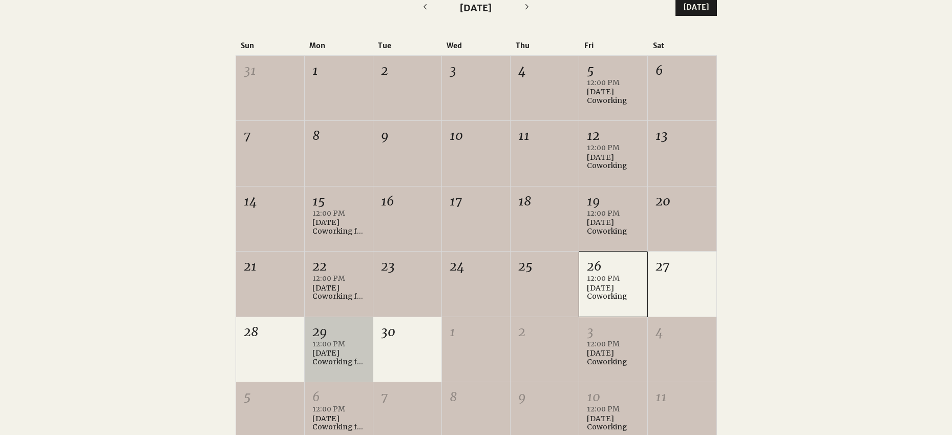  Describe the element at coordinates (682, 266) in the screenshot. I see `div: 27` at that location.